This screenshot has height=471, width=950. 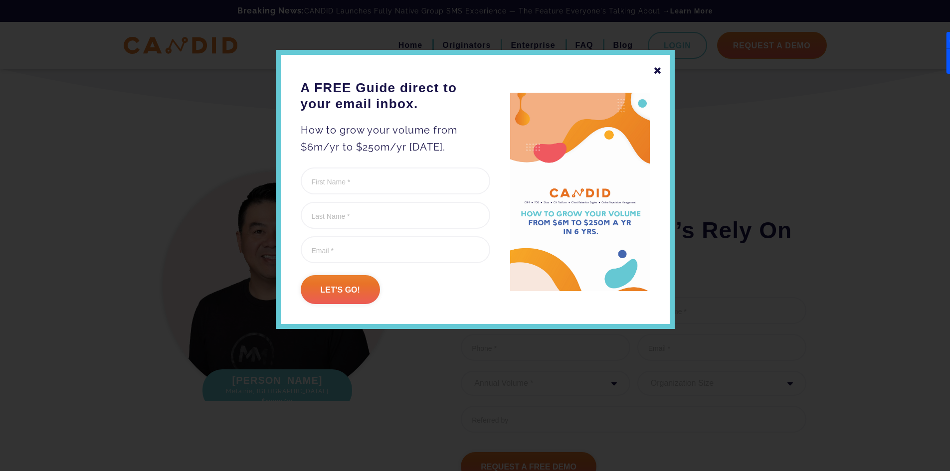 What do you see at coordinates (395, 215) in the screenshot?
I see `input: Last Name *` at bounding box center [395, 215].